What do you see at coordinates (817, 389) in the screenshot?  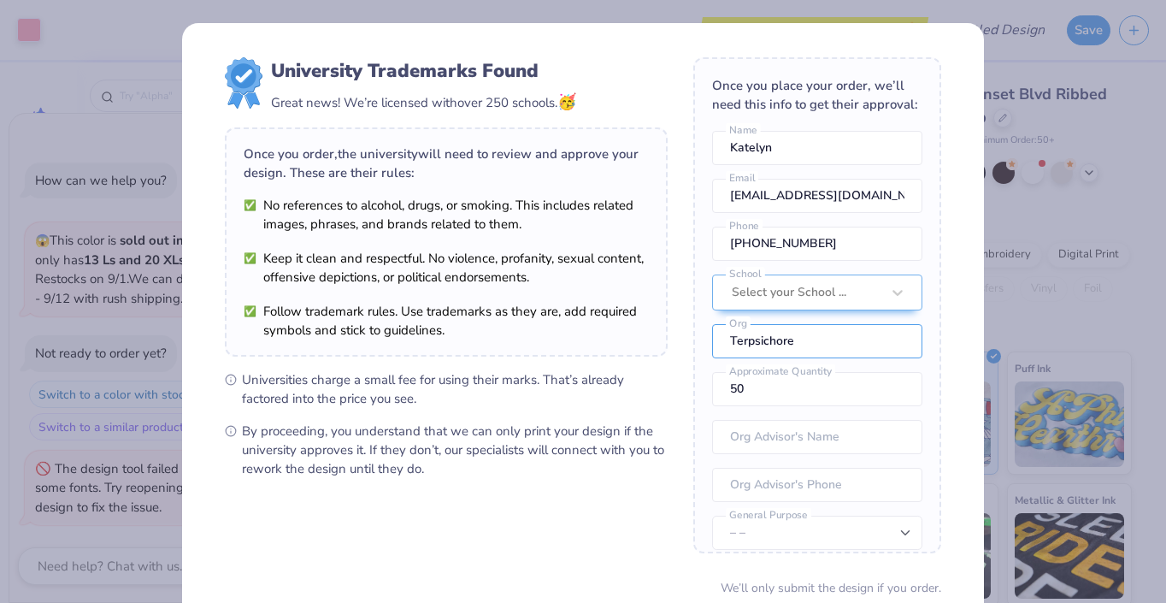 I see `input: Approximate Quantity` at bounding box center [817, 389].